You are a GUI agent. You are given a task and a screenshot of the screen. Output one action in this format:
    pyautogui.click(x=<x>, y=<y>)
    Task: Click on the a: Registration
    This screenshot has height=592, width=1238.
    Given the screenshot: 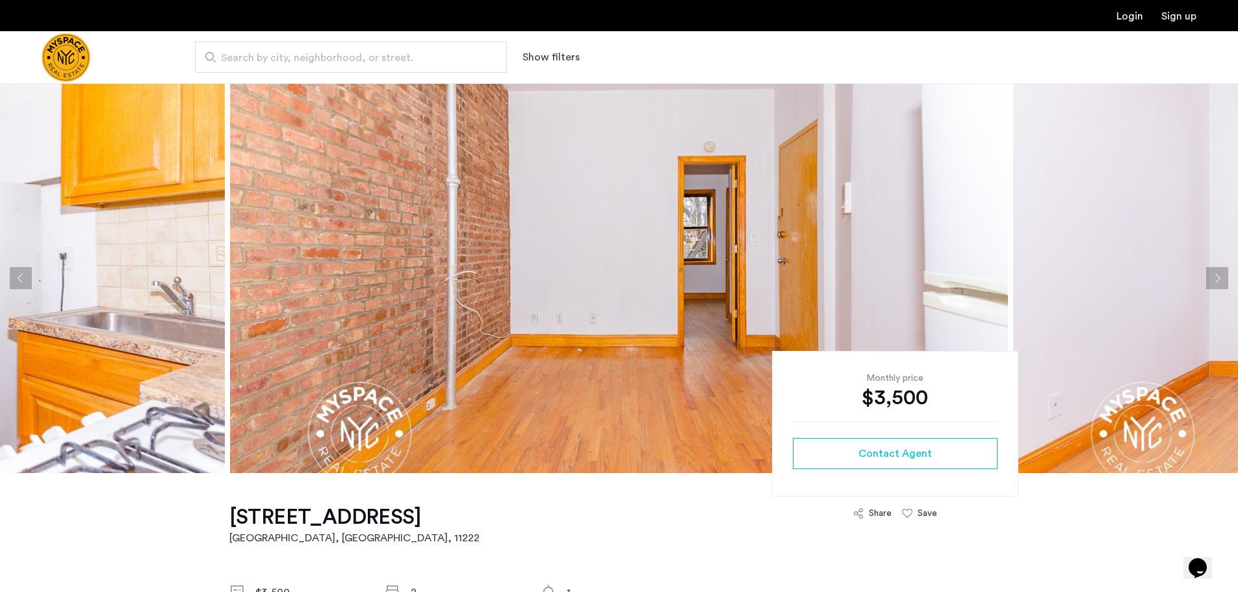 What is the action you would take?
    pyautogui.click(x=1179, y=16)
    